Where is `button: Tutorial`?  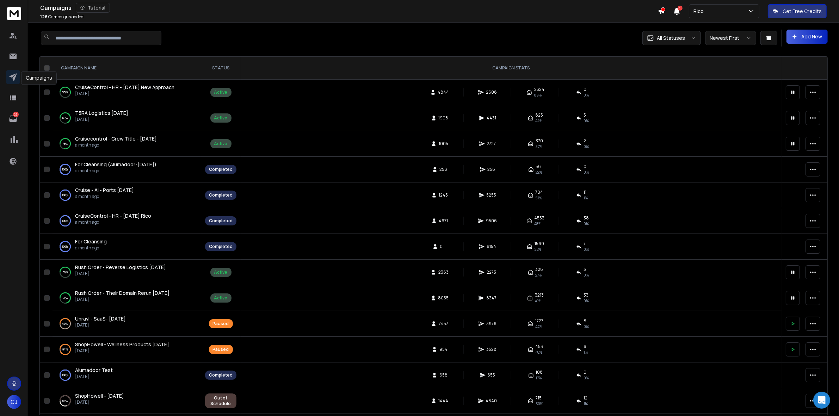 button: Tutorial is located at coordinates (93, 8).